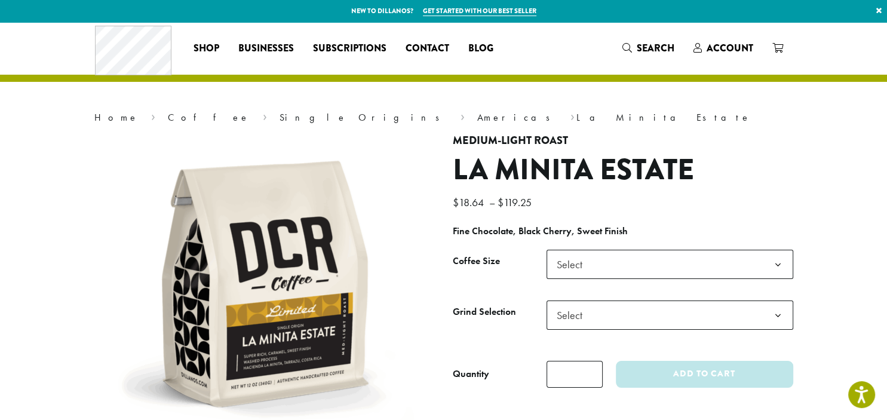  Describe the element at coordinates (209, 117) in the screenshot. I see `a: Coffee` at that location.